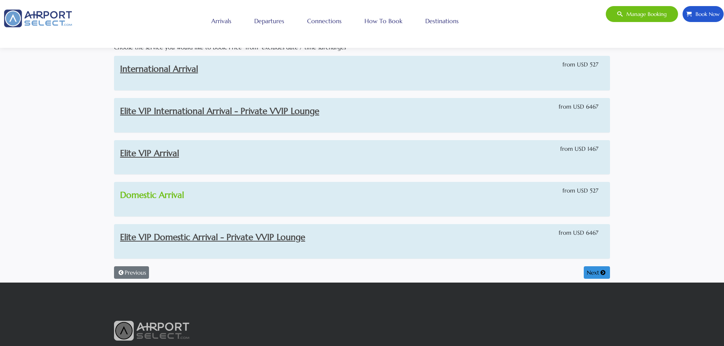 Image resolution: width=724 pixels, height=346 pixels. What do you see at coordinates (324, 21) in the screenshot?
I see `a: Connections` at bounding box center [324, 21].